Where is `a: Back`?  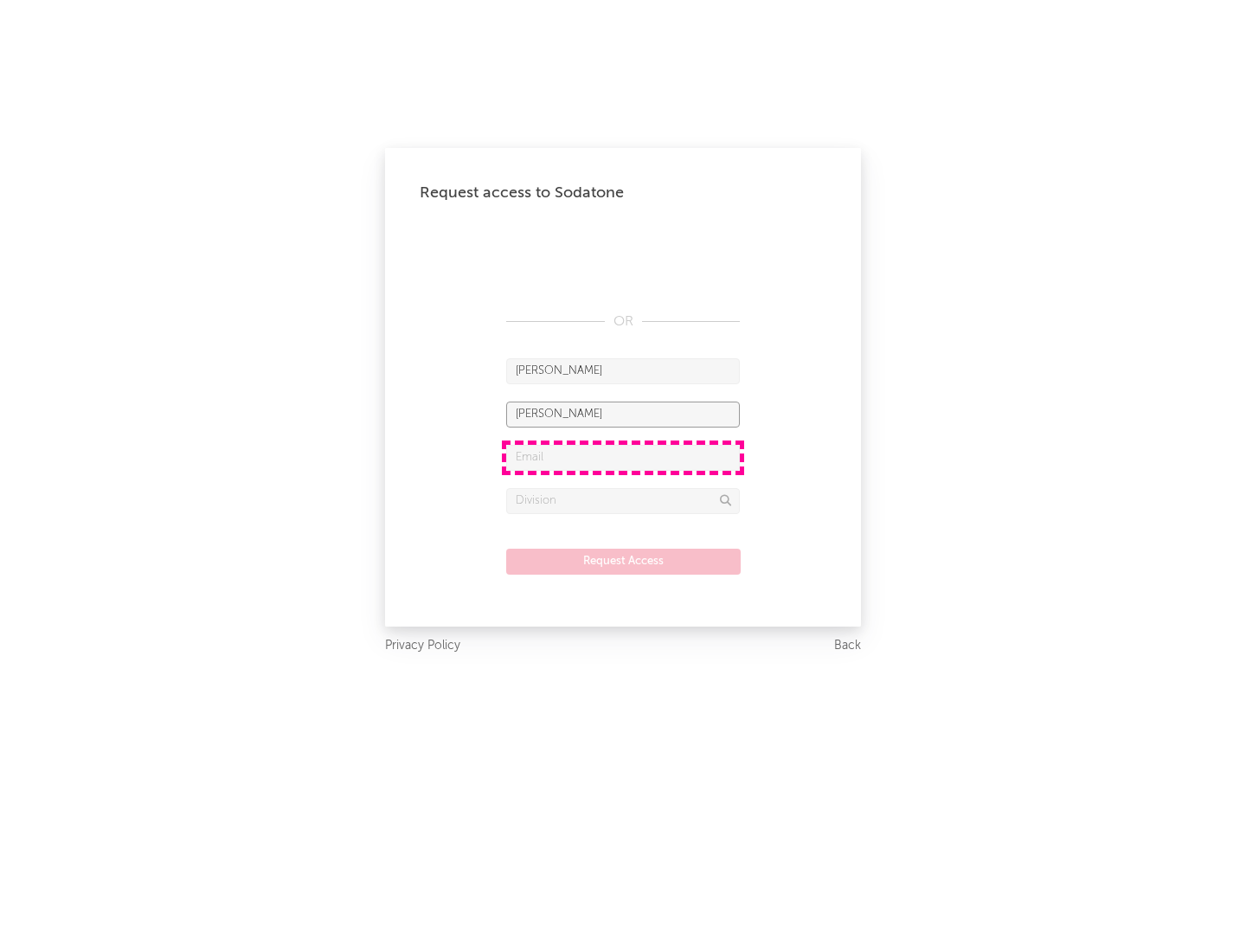
a: Back is located at coordinates (847, 645).